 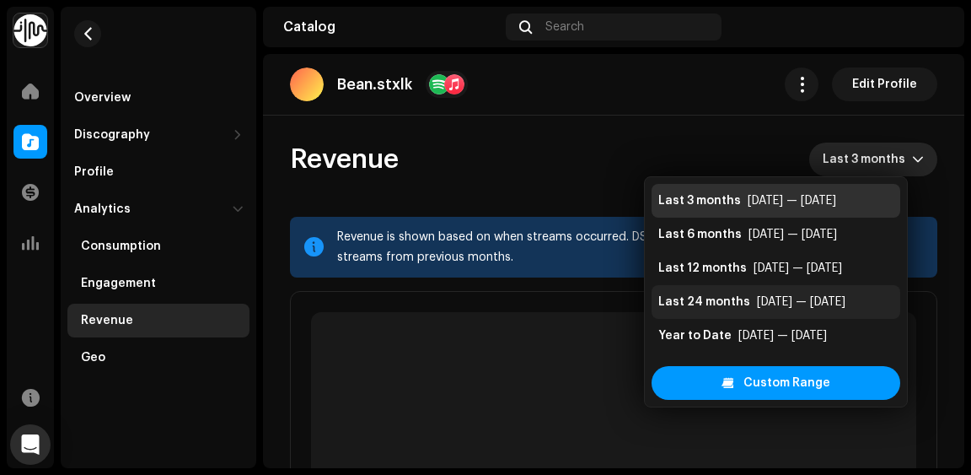 What do you see at coordinates (786, 383) in the screenshot?
I see `span: Custom Range` at bounding box center [786, 383].